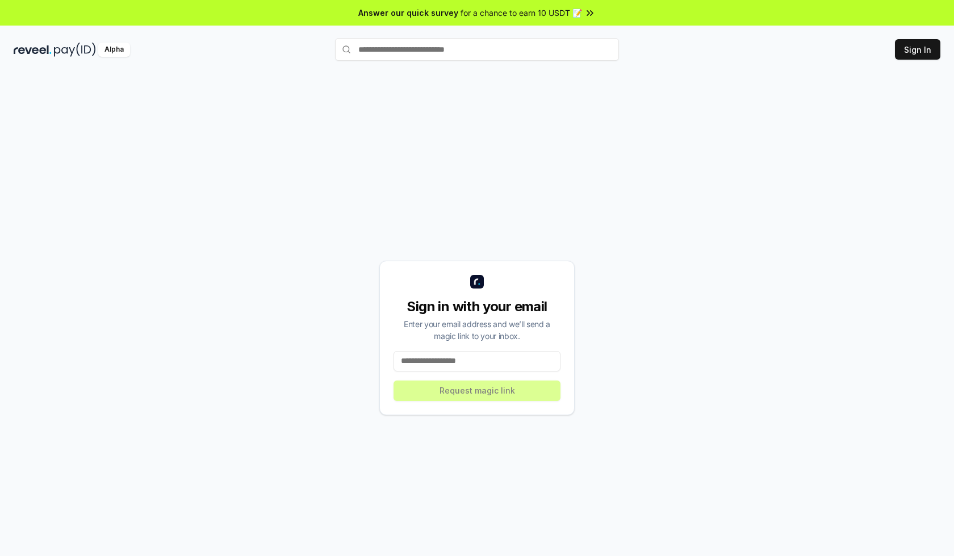 Image resolution: width=954 pixels, height=556 pixels. What do you see at coordinates (477, 330) in the screenshot?
I see `div: Enter your email address and we’ll send a magic link to your inbox.` at bounding box center [477, 330].